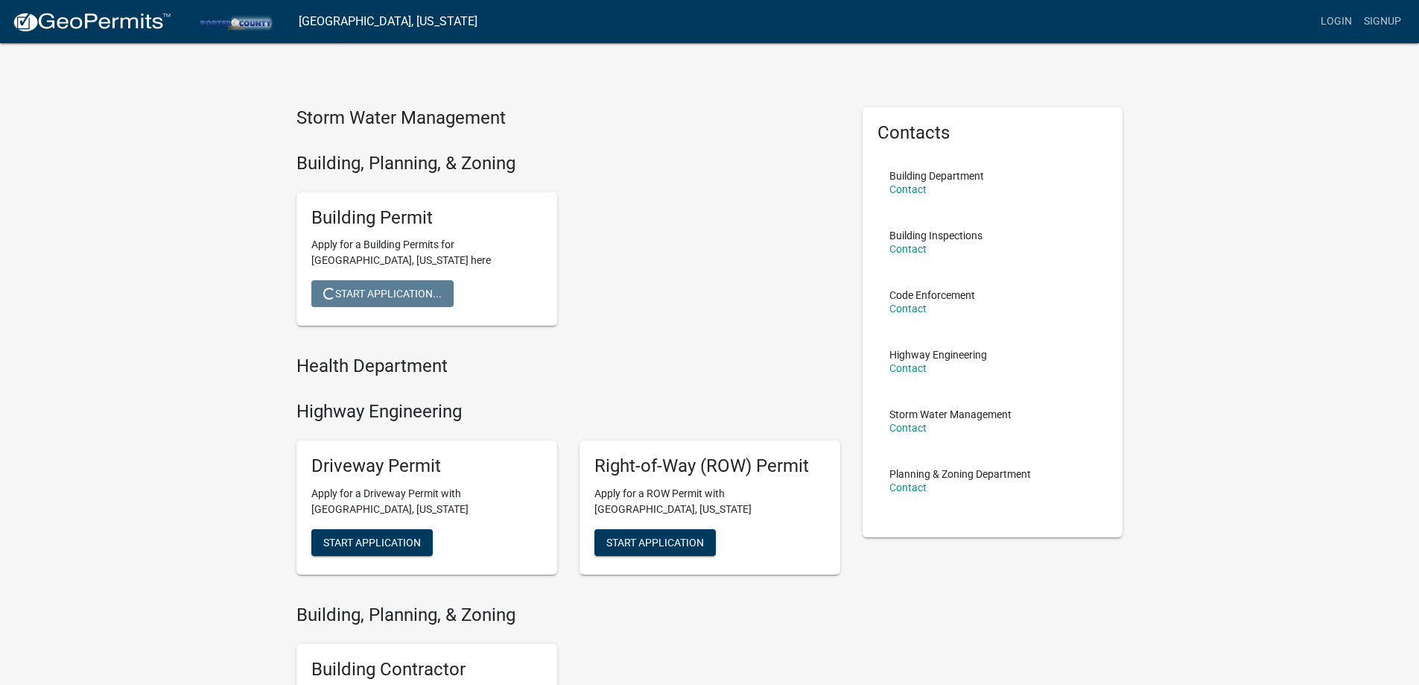 The height and width of the screenshot is (685, 1419). What do you see at coordinates (382, 294) in the screenshot?
I see `span: Start Application...` at bounding box center [382, 294].